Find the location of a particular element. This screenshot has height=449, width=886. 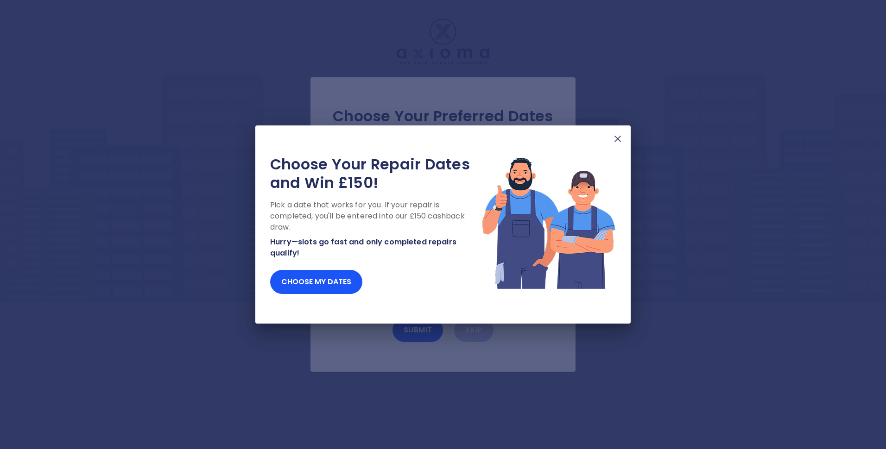

img: X Mark is located at coordinates (618, 139).